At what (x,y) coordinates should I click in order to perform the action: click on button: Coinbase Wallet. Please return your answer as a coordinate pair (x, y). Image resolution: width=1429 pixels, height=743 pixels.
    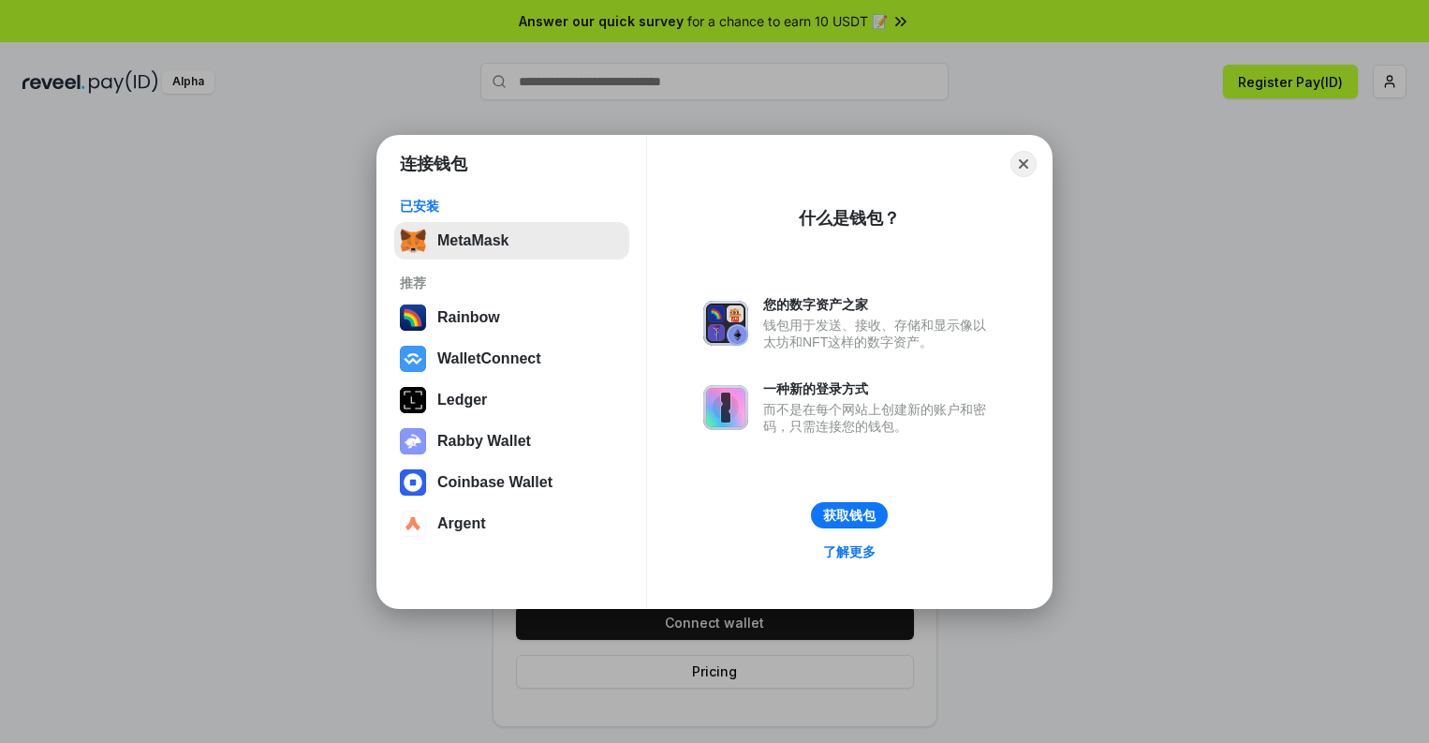
    Looking at the image, I should click on (511, 482).